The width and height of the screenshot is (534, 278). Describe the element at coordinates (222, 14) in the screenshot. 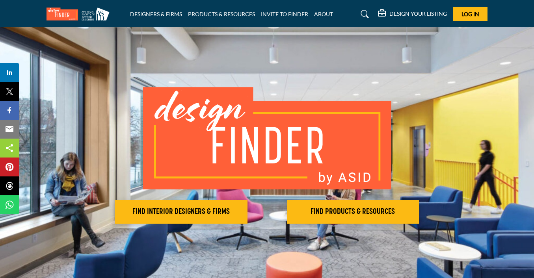

I see `a: PRODUCTS & RESOURCES` at that location.